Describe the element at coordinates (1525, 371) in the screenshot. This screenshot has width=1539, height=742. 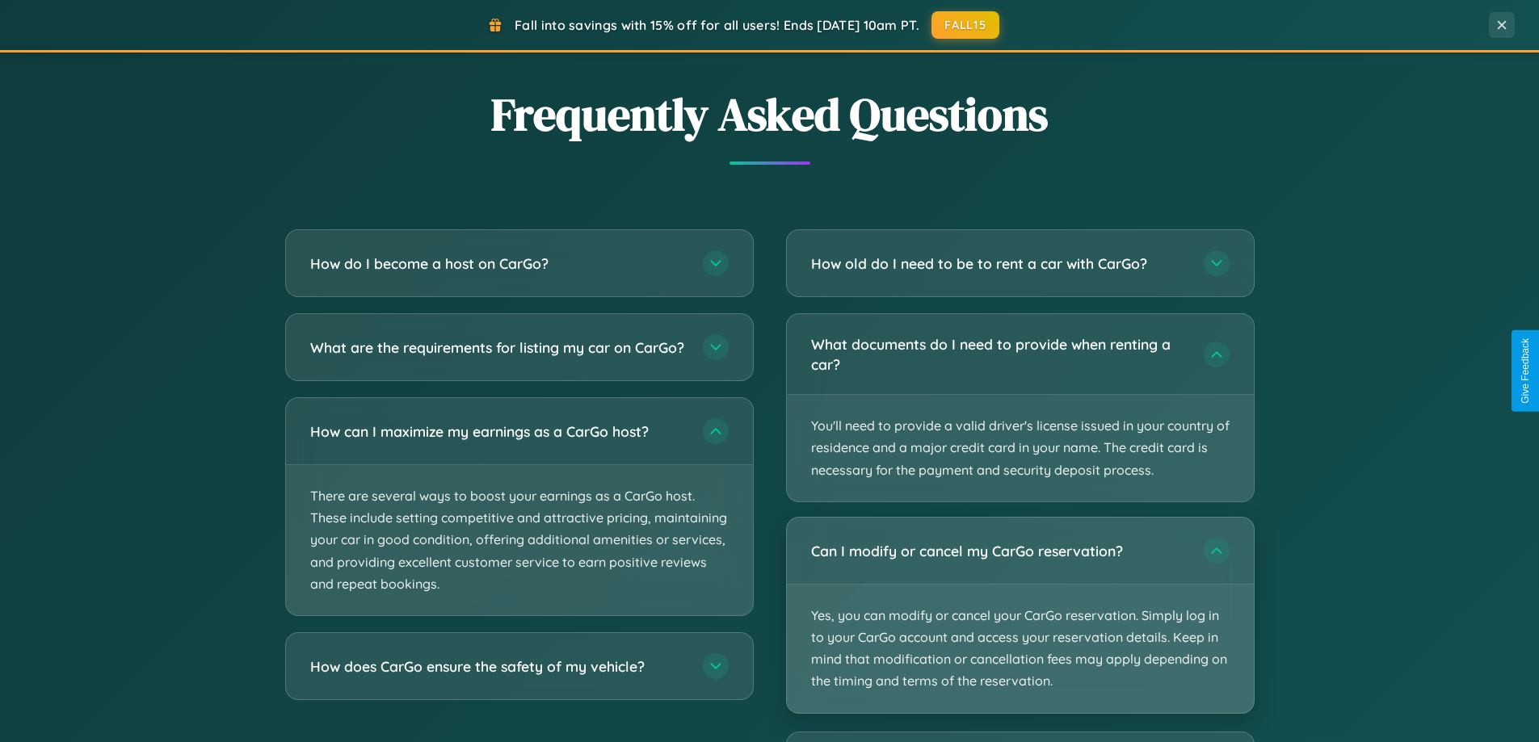
I see `div: Give Feedback` at that location.